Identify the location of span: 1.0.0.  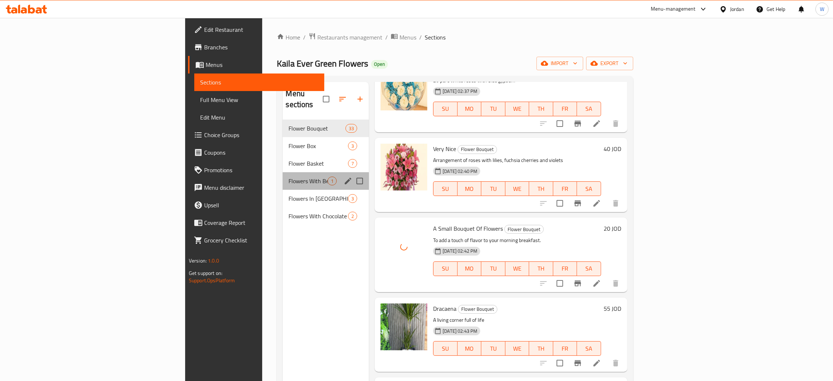
(214, 260).